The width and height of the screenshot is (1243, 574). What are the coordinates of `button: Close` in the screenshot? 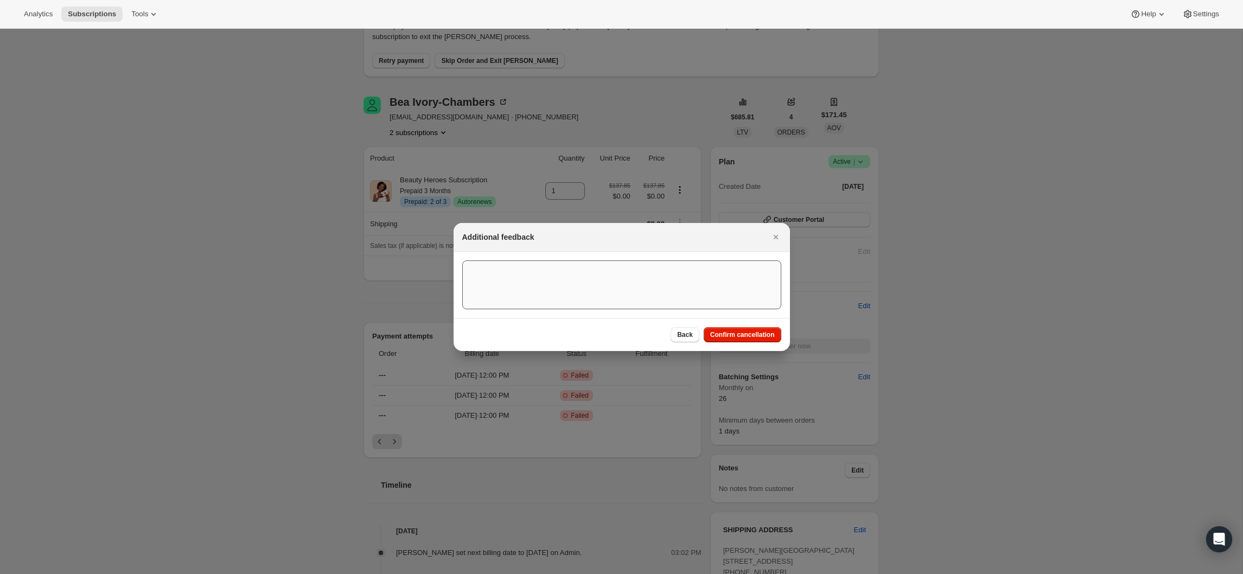 It's located at (776, 237).